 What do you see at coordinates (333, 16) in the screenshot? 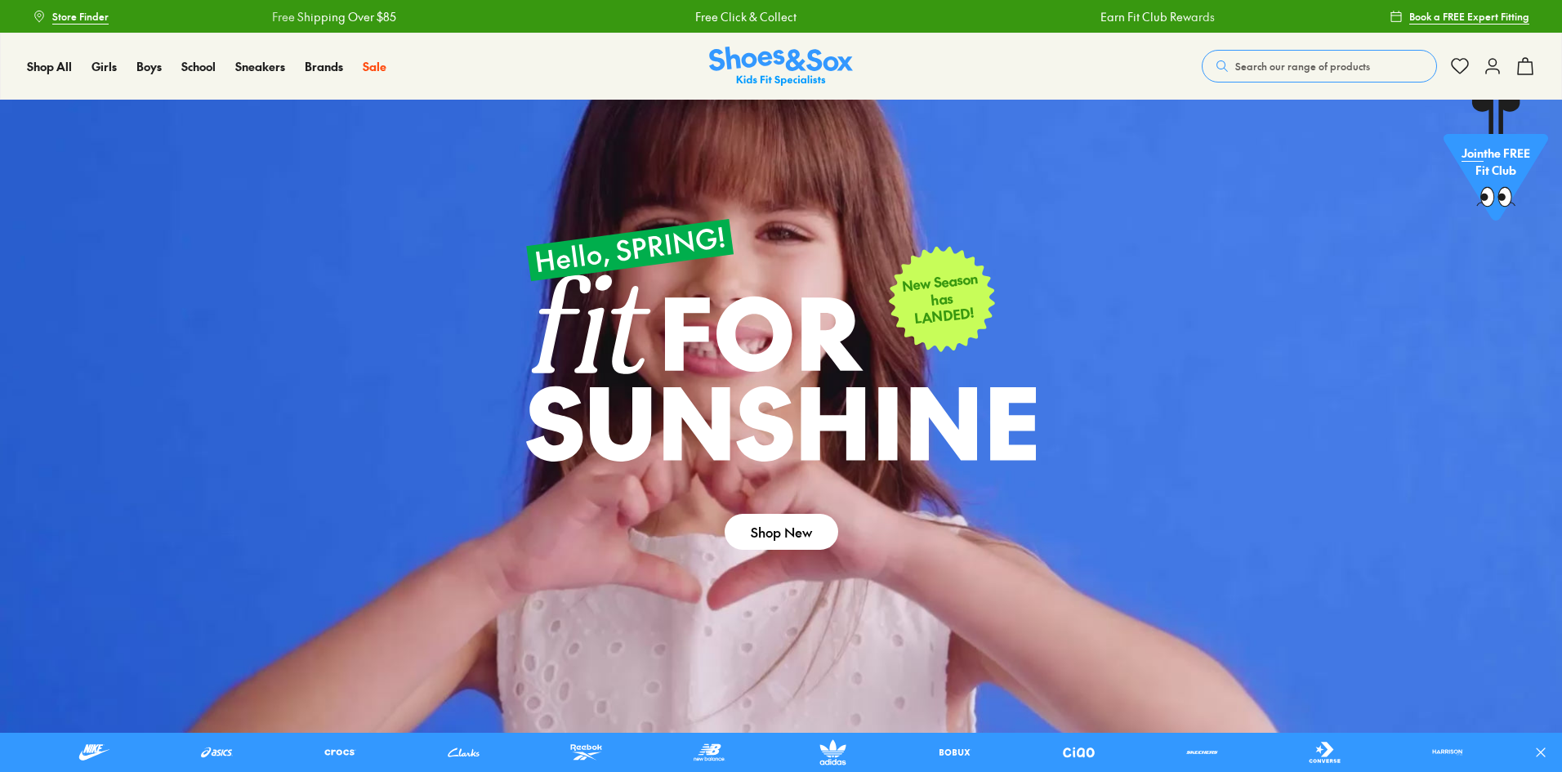
I see `a: Free Shipping Over $85` at bounding box center [333, 16].